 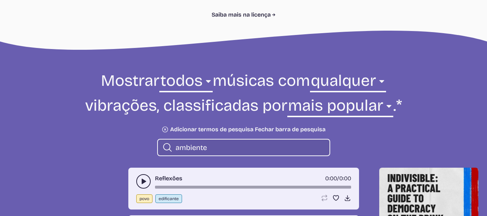 What do you see at coordinates (143, 181) in the screenshot?
I see `button: play-pause toggle` at bounding box center [143, 181].